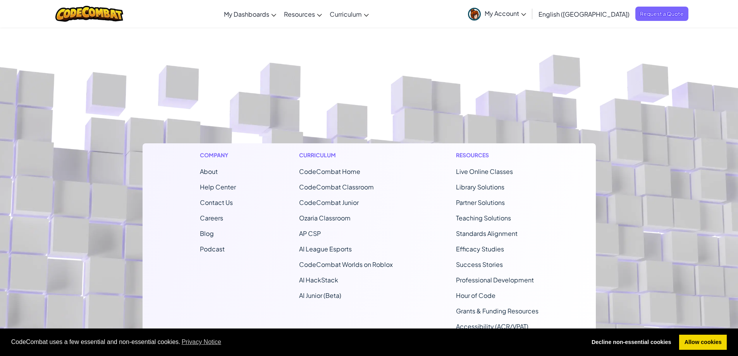 The width and height of the screenshot is (738, 356). What do you see at coordinates (631, 342) in the screenshot?
I see `a: deny cookies` at bounding box center [631, 342].